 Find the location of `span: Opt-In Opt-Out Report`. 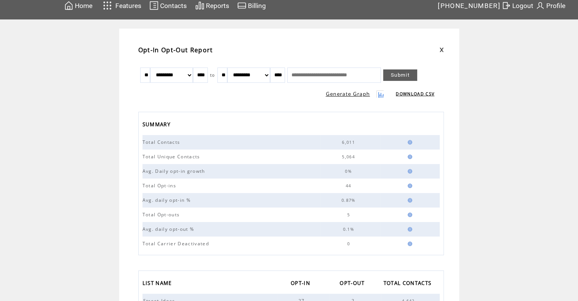

span: Opt-In Opt-Out Report is located at coordinates (176, 50).